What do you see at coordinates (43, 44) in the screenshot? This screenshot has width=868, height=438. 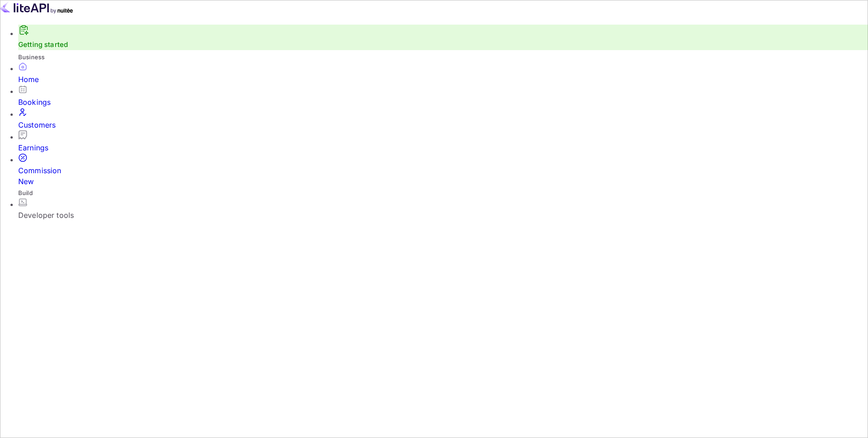 I see `a: Getting started` at bounding box center [43, 44].